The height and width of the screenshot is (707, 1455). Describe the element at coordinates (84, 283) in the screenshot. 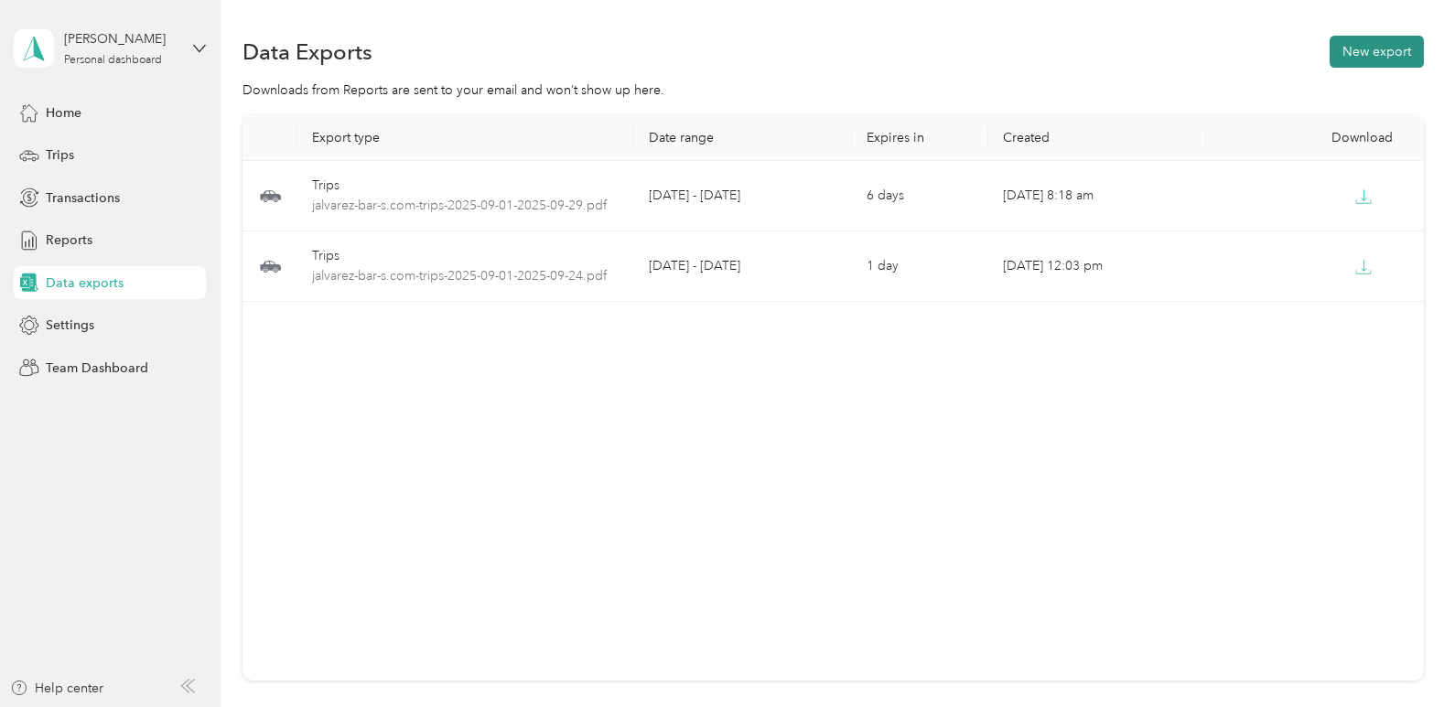

I see `span: Data exports` at that location.